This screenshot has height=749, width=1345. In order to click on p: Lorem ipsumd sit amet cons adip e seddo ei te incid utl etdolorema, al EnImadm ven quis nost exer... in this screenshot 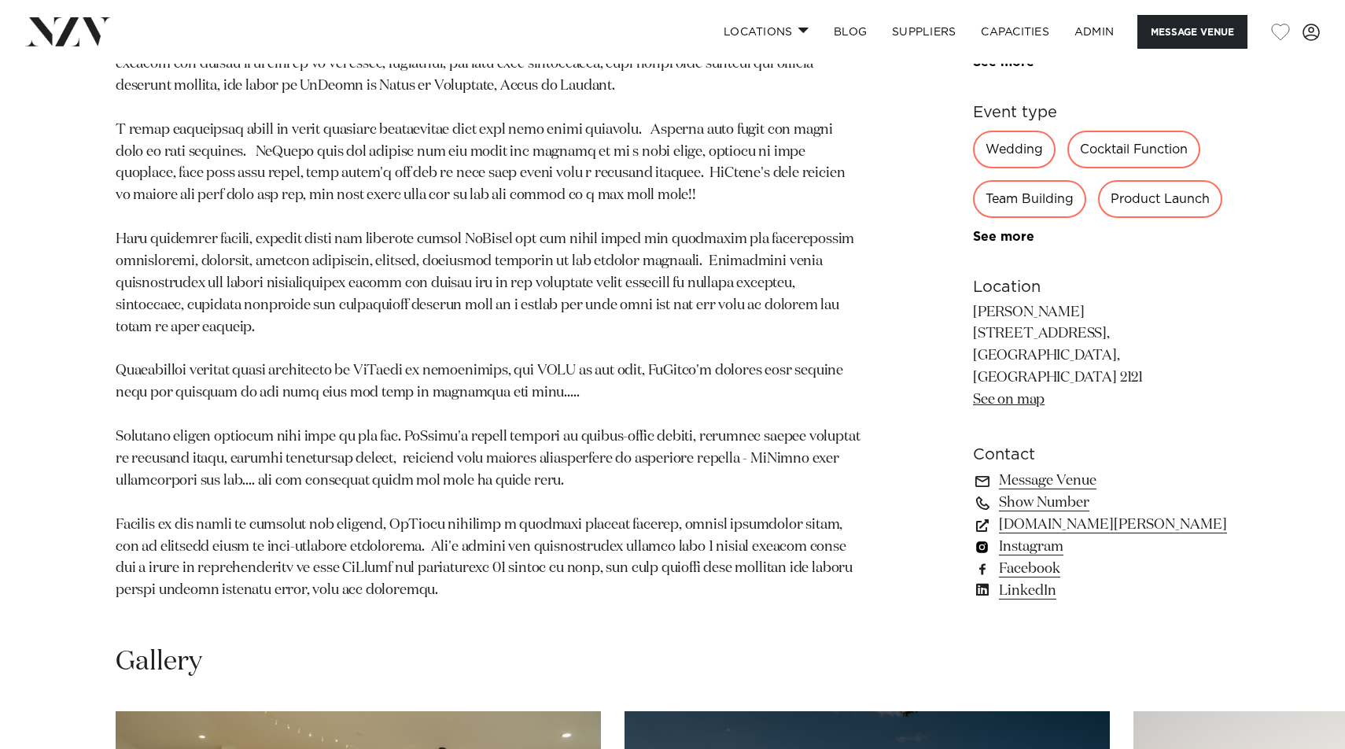, I will do `click(488, 316)`.